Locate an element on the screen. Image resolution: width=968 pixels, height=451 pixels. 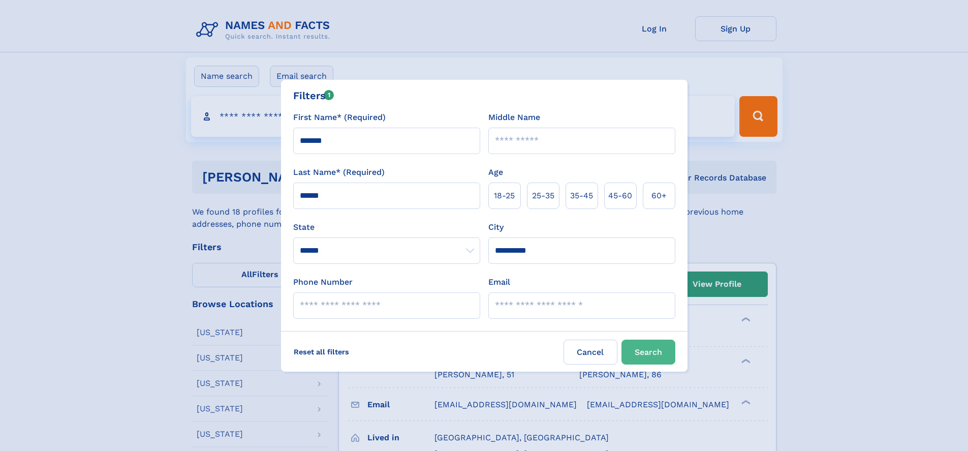
label: Reset all filters is located at coordinates (321, 352).